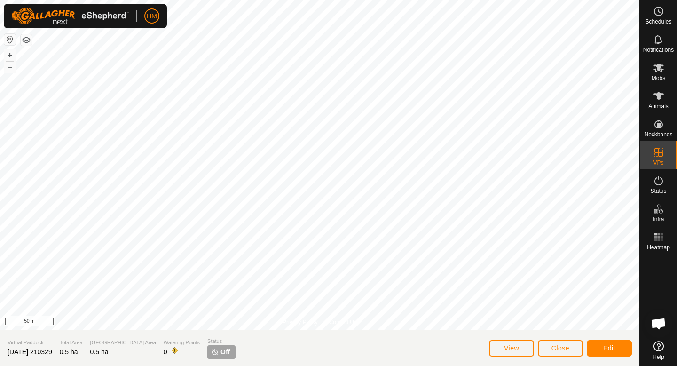 The image size is (677, 366). I want to click on span: Virtual Paddock, so click(30, 342).